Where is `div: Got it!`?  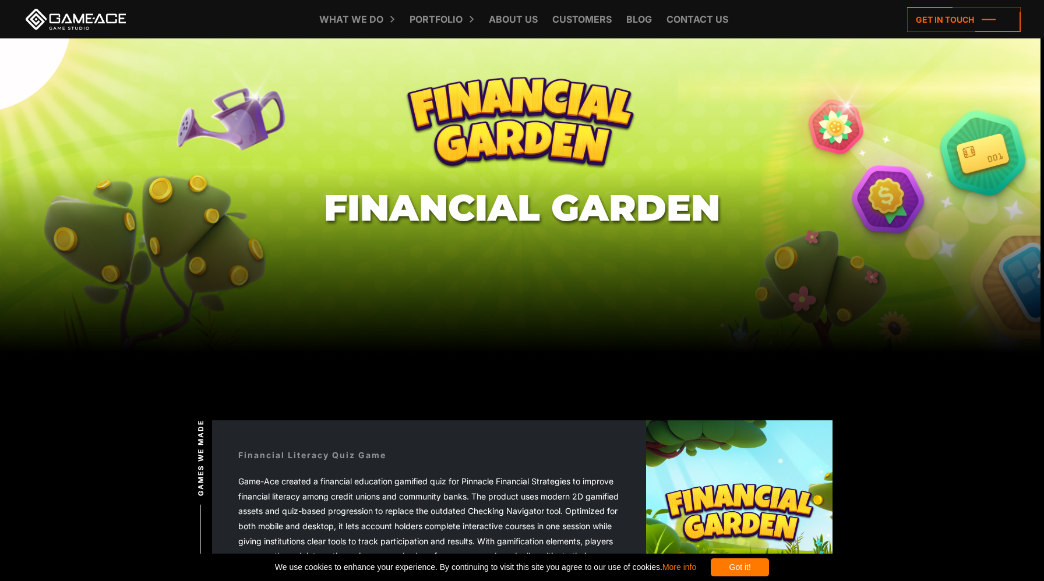 div: Got it! is located at coordinates (740, 567).